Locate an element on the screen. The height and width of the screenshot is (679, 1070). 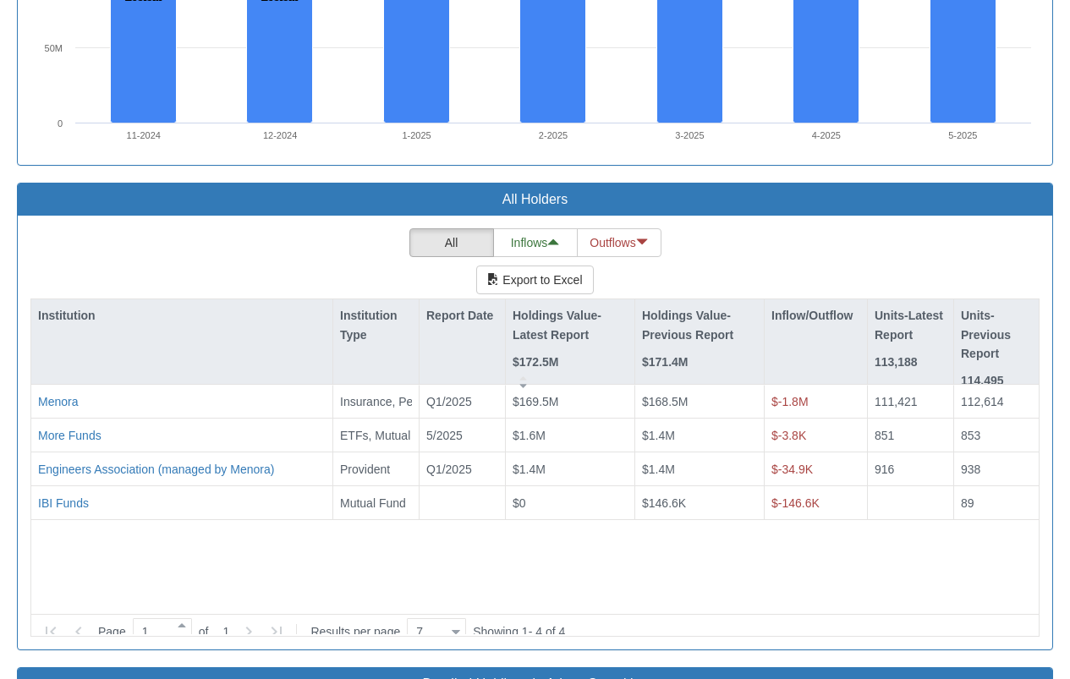
p: Units-Previous Report is located at coordinates (996, 334).